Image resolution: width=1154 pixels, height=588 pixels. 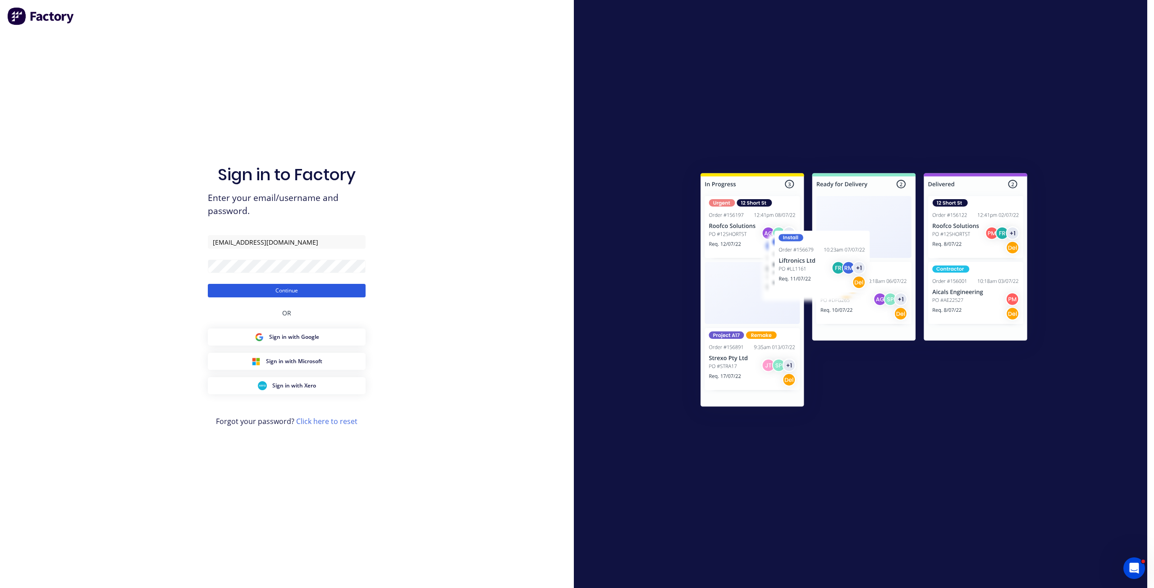 I want to click on button: Xero Sign inSign in with Xero, so click(x=287, y=386).